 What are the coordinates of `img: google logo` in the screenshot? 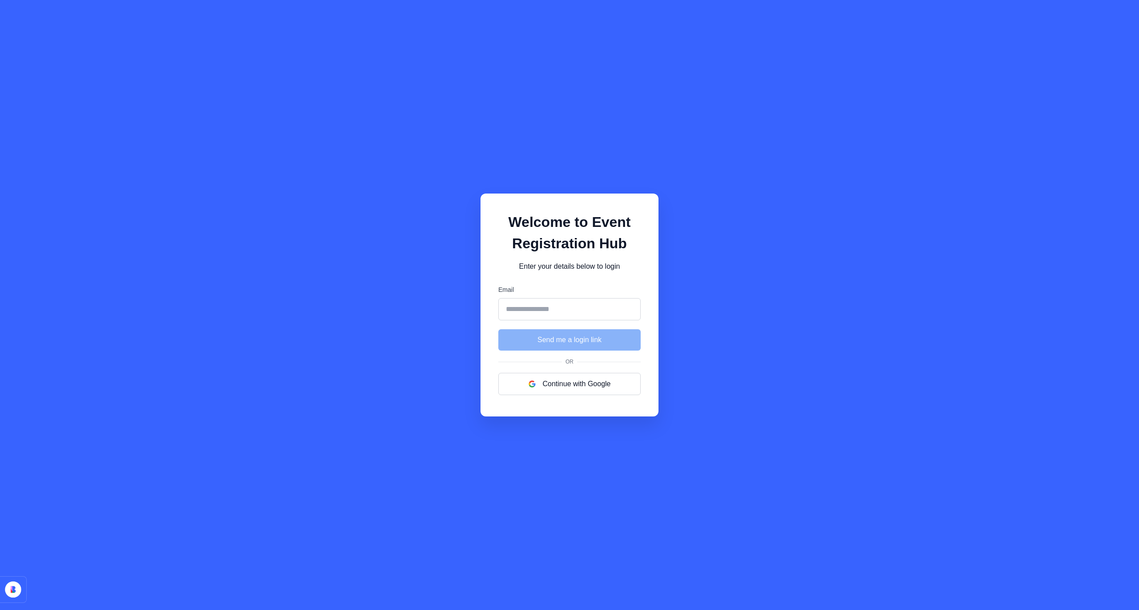 It's located at (532, 384).